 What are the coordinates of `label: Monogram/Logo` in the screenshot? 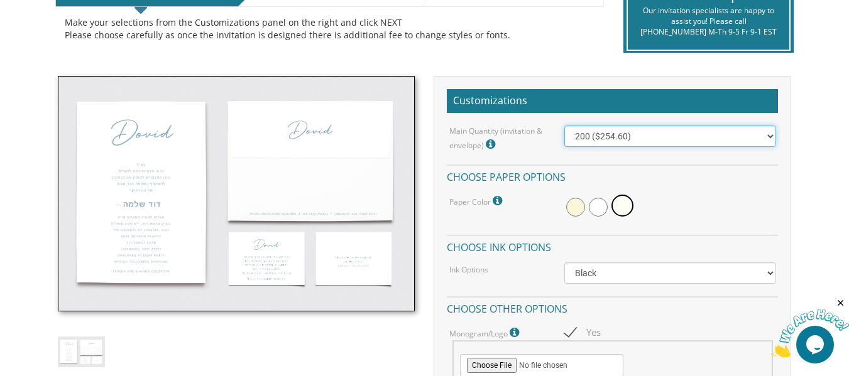 It's located at (486, 333).